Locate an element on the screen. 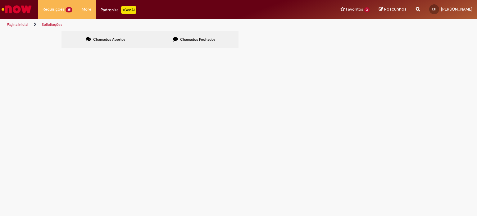 The image size is (477, 216). img: ServiceNow is located at coordinates (16, 9).